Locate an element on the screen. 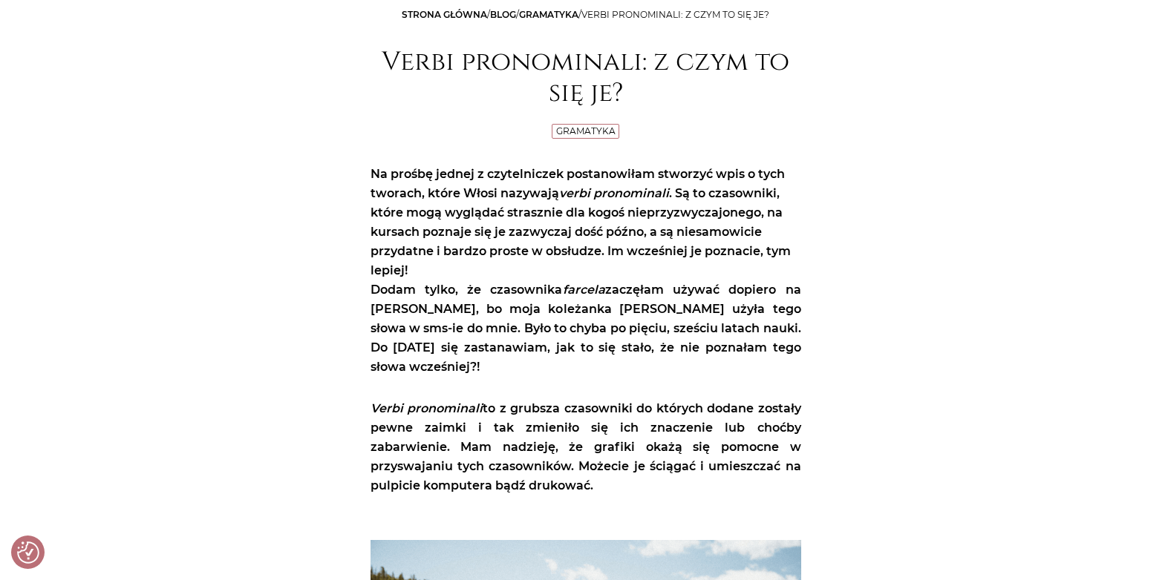 This screenshot has height=580, width=1171. img: Revisit consent button is located at coordinates (28, 553).